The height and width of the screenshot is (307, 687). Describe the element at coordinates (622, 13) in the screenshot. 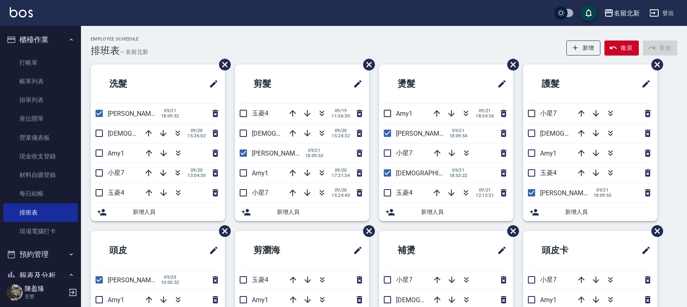

I see `button: 名留北新` at that location.